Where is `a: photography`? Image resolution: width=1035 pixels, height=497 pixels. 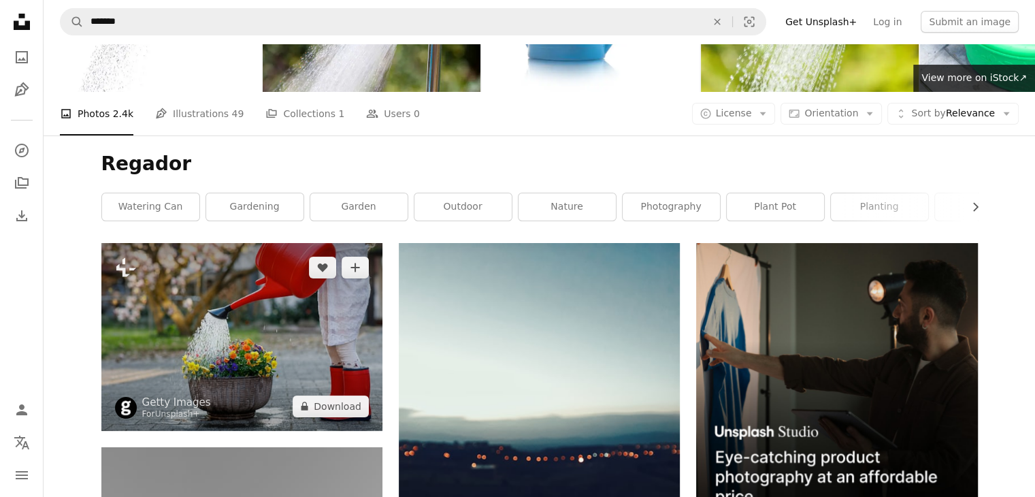 a: photography is located at coordinates (671, 207).